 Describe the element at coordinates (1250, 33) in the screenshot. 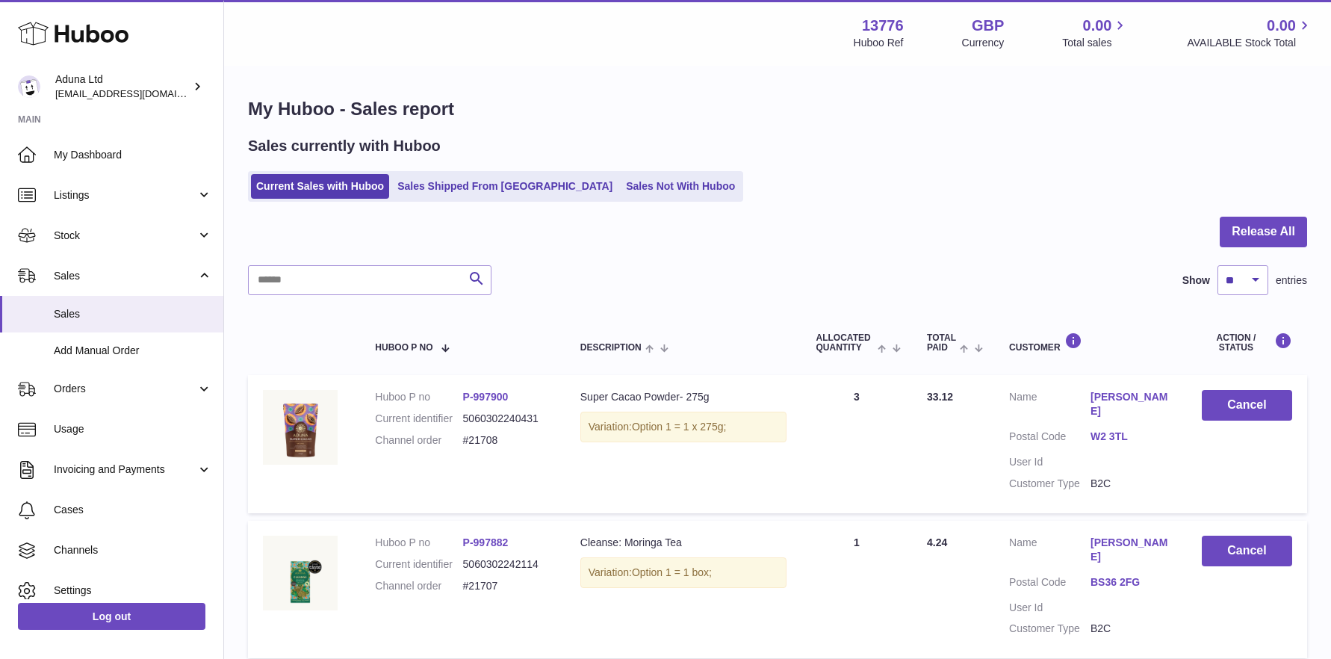

I see `a: 0.00 AVAILABLE Stock Total` at that location.